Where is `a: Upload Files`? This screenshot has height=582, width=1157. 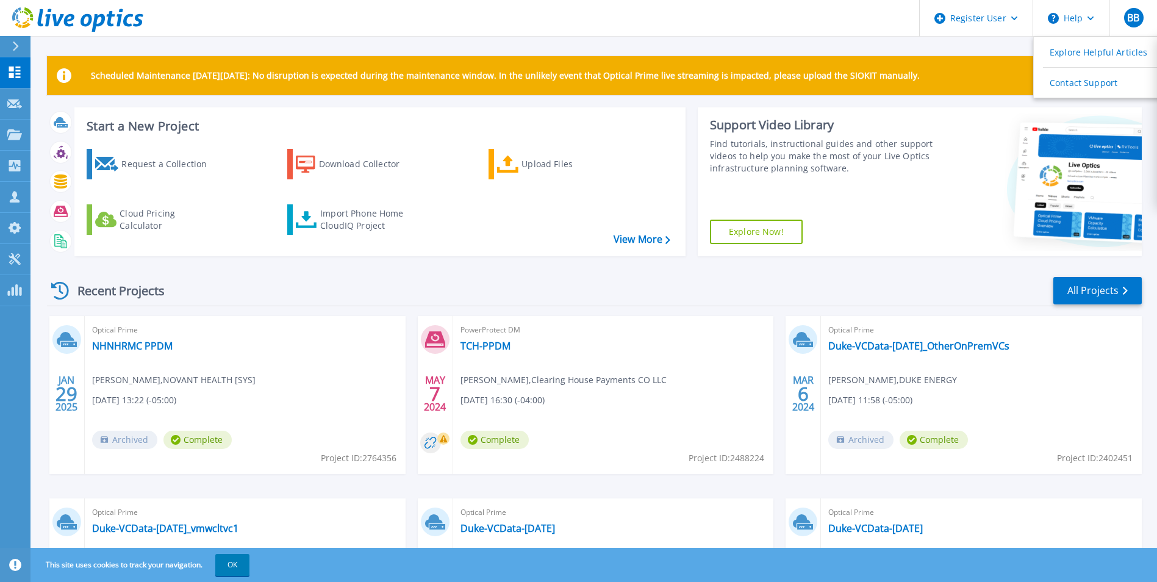
a: Upload Files is located at coordinates (556, 164).